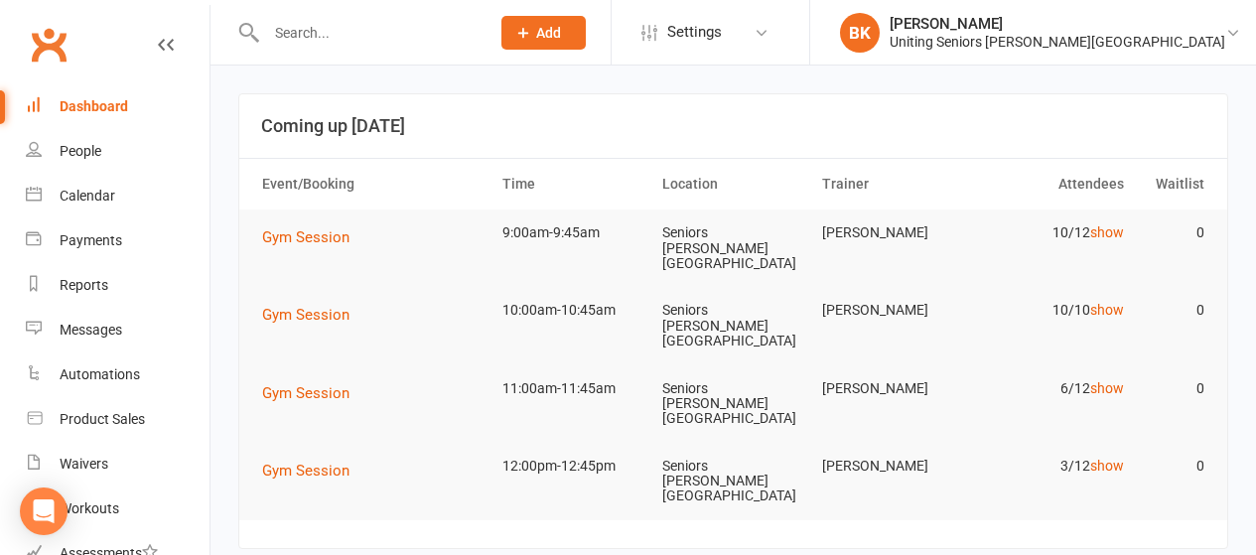 This screenshot has width=1256, height=555. What do you see at coordinates (90, 240) in the screenshot?
I see `div: Payments` at bounding box center [90, 240].